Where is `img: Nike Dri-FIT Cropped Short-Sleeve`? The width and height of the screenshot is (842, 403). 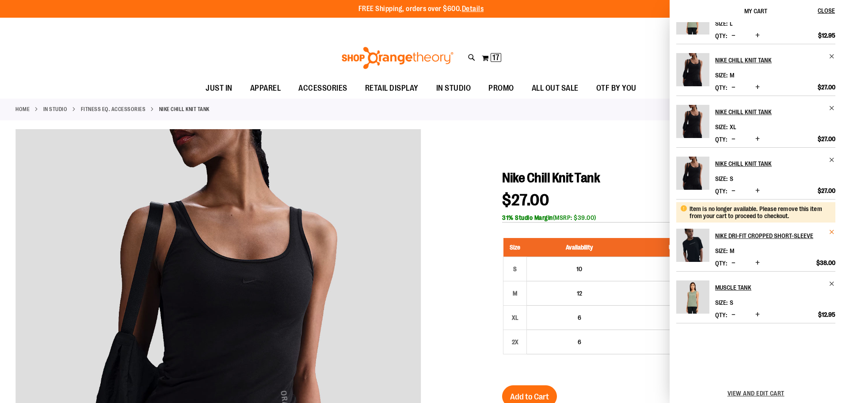 img: Nike Dri-FIT Cropped Short-Sleeve is located at coordinates (693, 245).